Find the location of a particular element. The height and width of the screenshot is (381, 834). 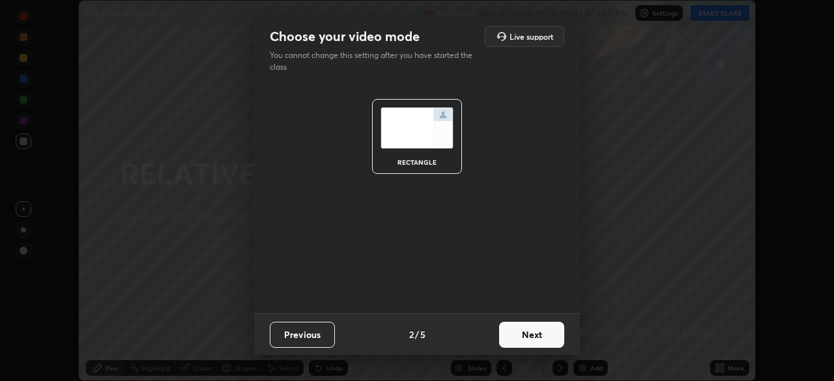

h4: 2 is located at coordinates (411, 334).